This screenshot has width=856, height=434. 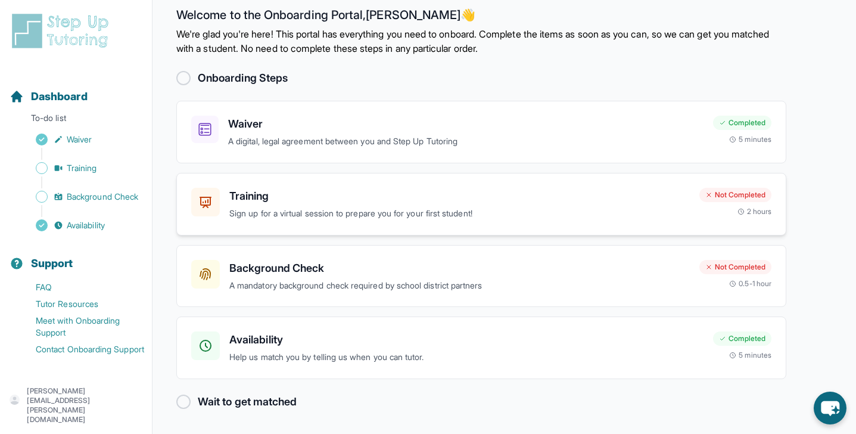 What do you see at coordinates (76, 120) in the screenshot?
I see `p: To-do list` at bounding box center [76, 120].